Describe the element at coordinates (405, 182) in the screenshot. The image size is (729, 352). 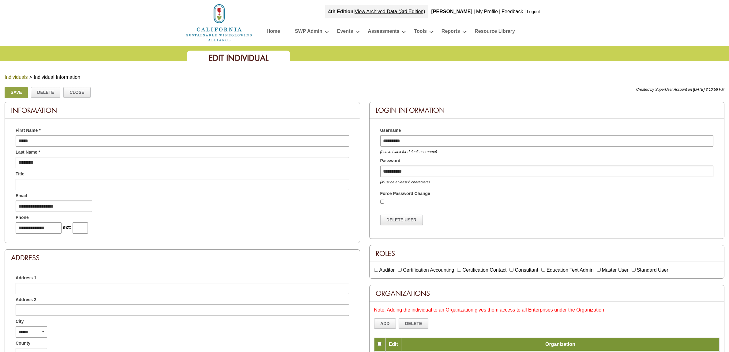
I see `div: (Must be at least 6 characters)` at that location.